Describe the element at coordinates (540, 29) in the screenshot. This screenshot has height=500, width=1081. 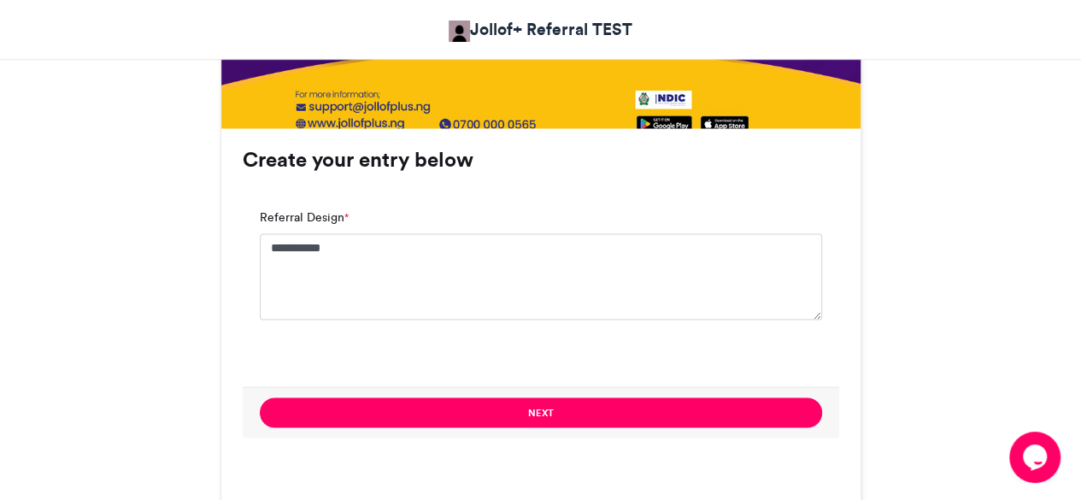
I see `a: Jollof+ Referral TEST` at that location.